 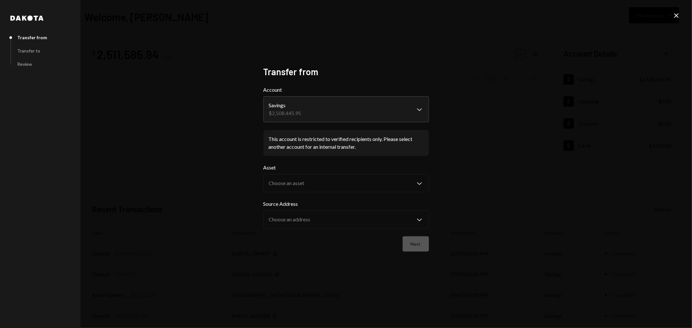 I want to click on div: Review, so click(x=25, y=64).